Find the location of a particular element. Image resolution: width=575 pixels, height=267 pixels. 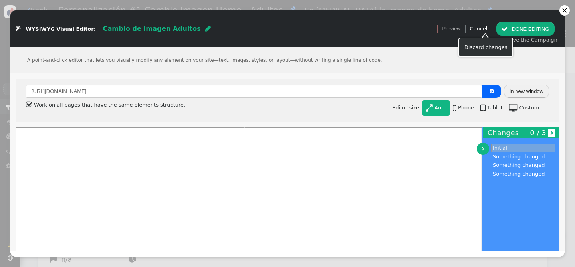

div: Auto is located at coordinates (440, 108).